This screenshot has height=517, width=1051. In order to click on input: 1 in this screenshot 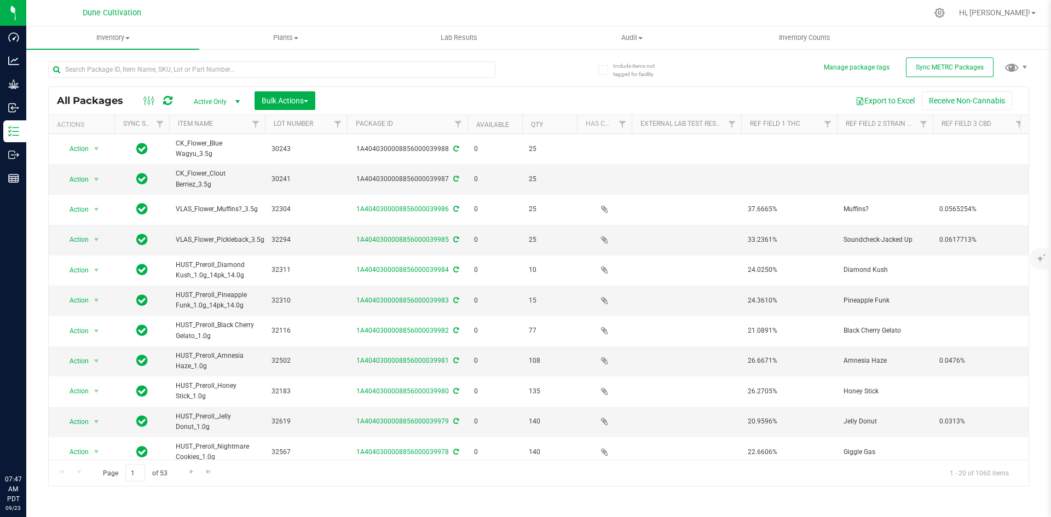, I will do `click(135, 473)`.